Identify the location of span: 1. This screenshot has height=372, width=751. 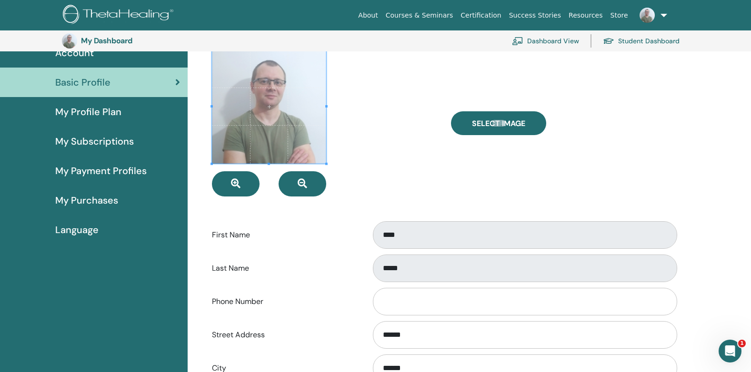
(742, 344).